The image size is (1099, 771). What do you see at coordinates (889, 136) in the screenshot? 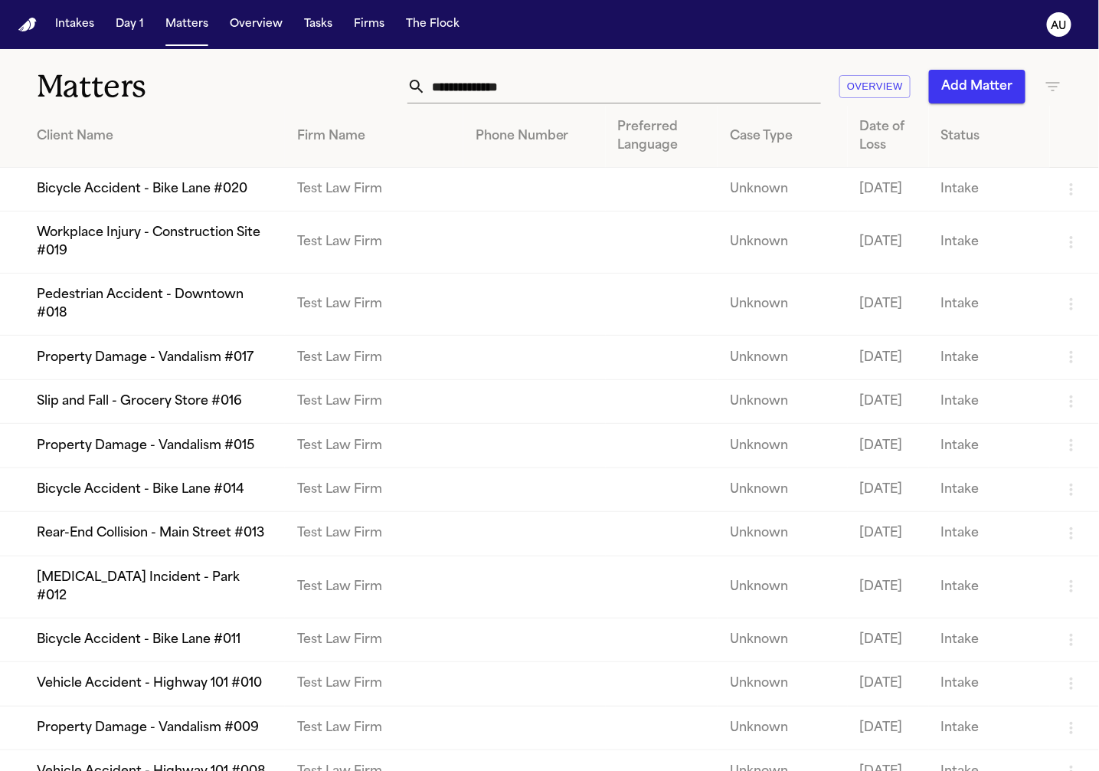
I see `div: Date of Loss` at bounding box center [889, 136].